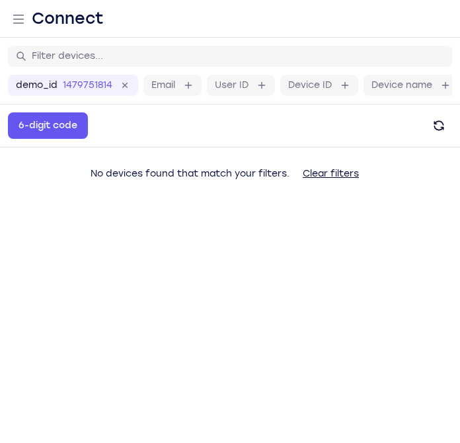  I want to click on label: User ID, so click(231, 85).